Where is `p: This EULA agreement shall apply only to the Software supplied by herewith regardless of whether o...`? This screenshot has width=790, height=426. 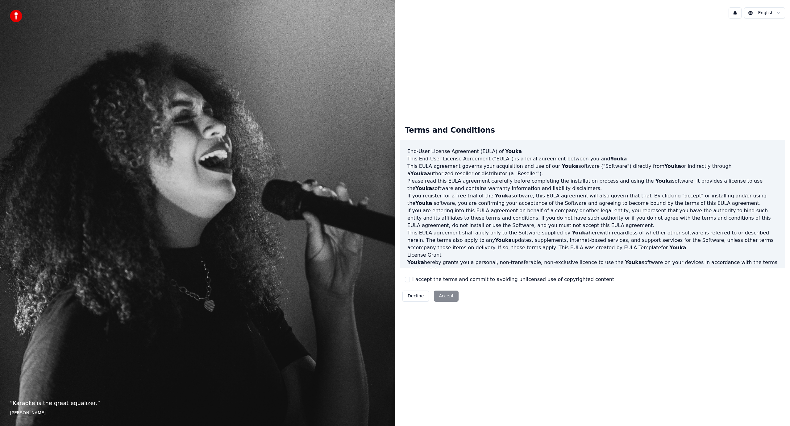
p: This EULA agreement shall apply only to the Software supplied by herewith regardless of whether o... is located at coordinates (592, 240).